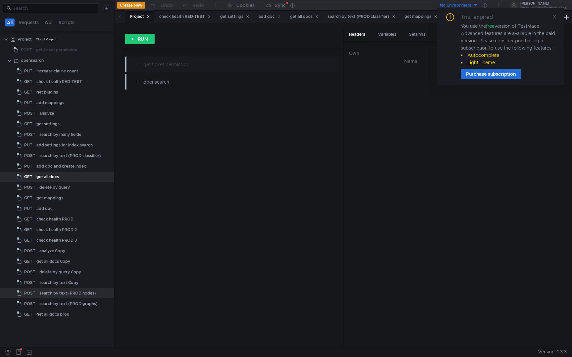  I want to click on li: Light Theme, so click(508, 63).